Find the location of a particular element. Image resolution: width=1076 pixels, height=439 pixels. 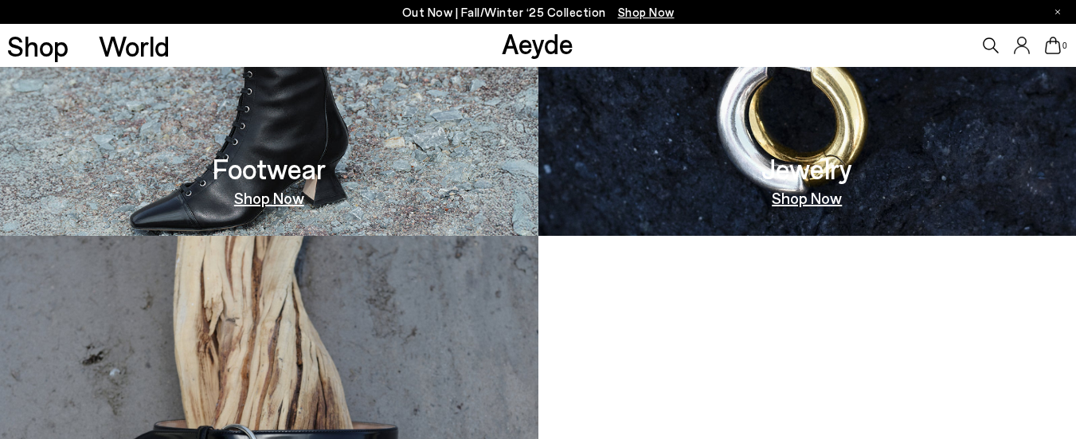

span: 0 is located at coordinates (1065, 45).